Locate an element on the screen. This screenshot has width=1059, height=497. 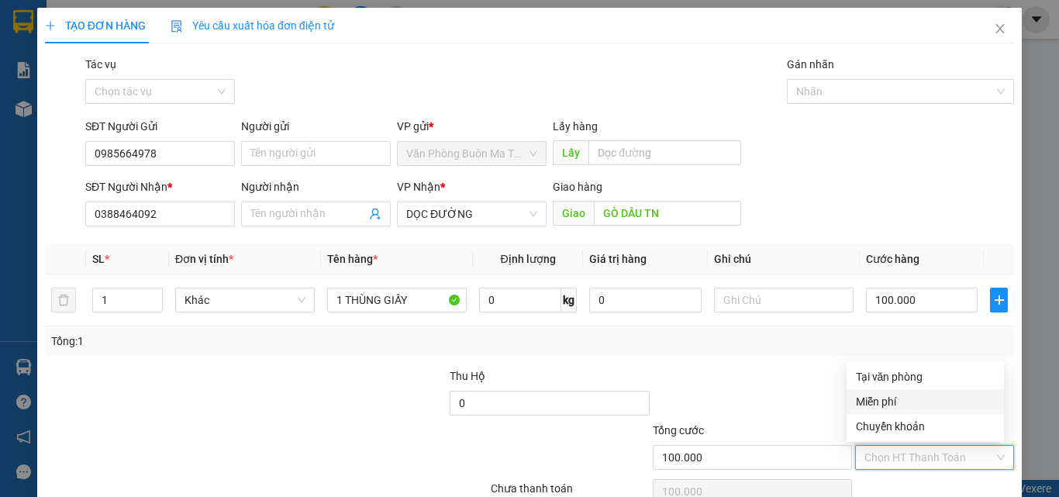
div: Người gửi is located at coordinates (316, 126).